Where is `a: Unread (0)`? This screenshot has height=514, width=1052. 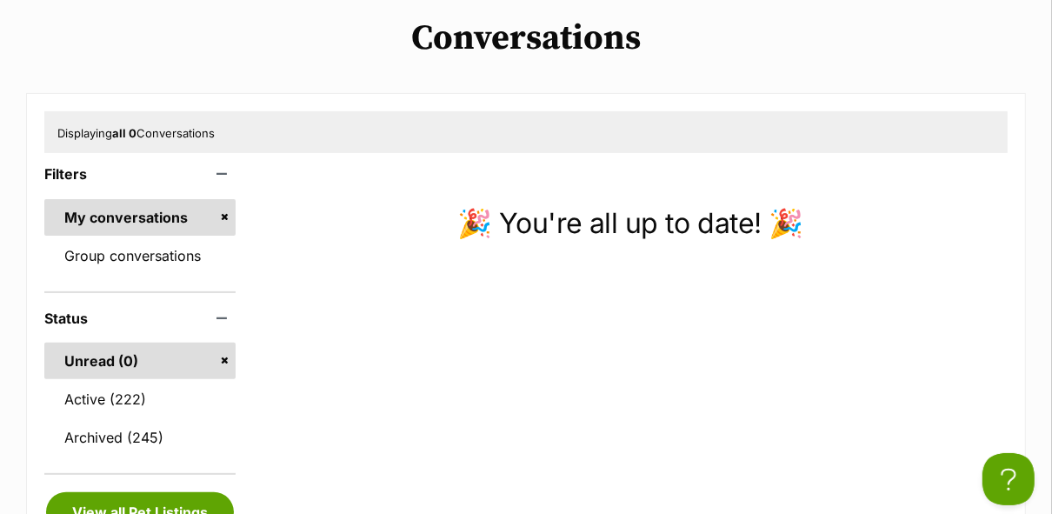
a: Unread (0) is located at coordinates (140, 361).